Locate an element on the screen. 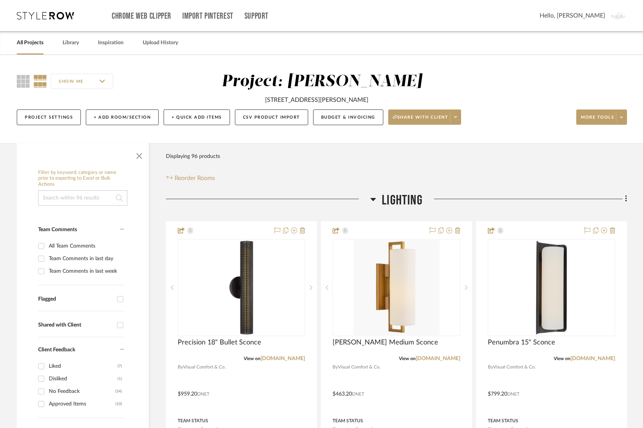 The height and width of the screenshot is (428, 643). div: Flagged is located at coordinates (76, 299).